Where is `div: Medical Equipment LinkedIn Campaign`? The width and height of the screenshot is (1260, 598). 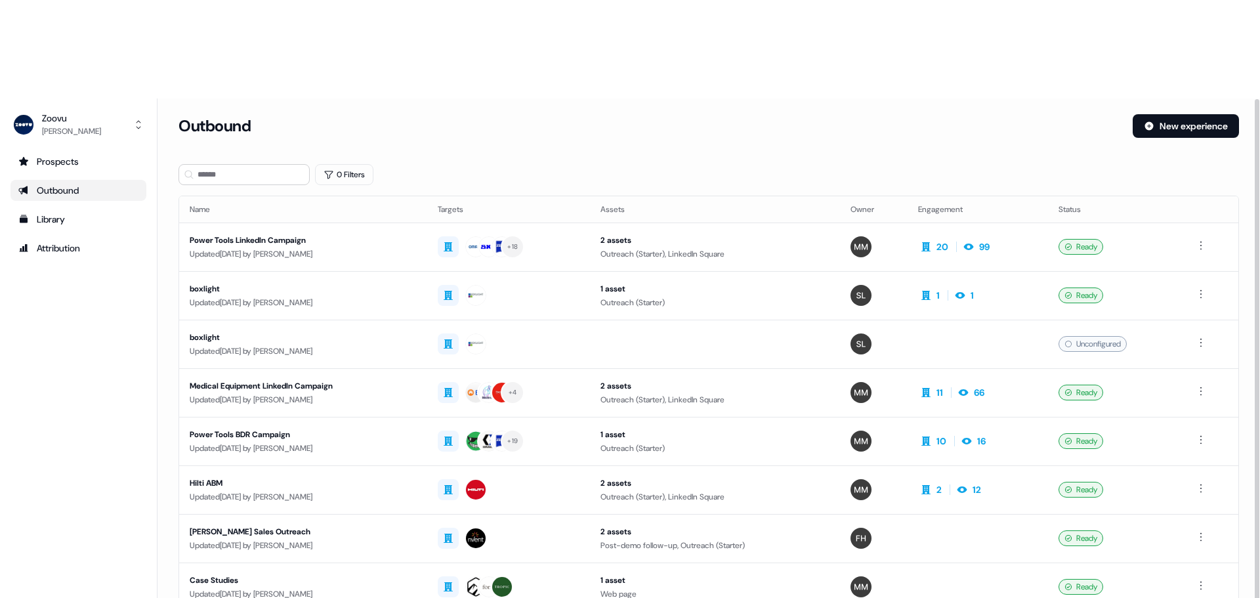
div: Medical Equipment LinkedIn Campaign is located at coordinates (303, 386).